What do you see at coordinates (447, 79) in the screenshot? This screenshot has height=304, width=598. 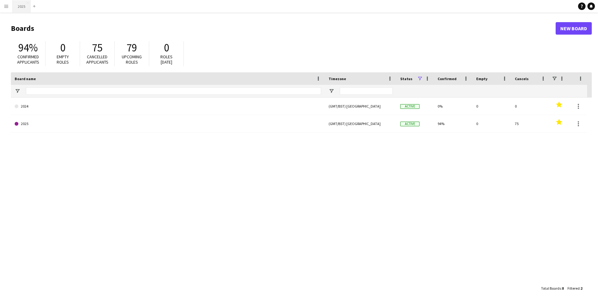 I see `span: Confirmed` at bounding box center [447, 79].